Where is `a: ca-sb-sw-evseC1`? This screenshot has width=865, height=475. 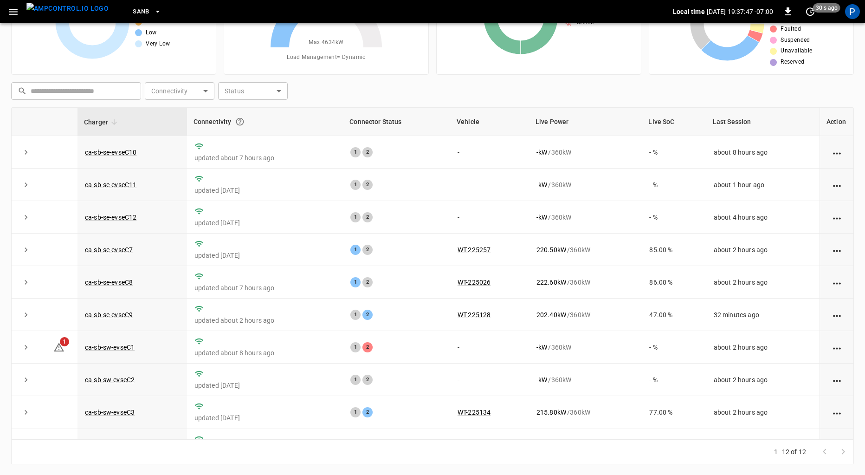 a: ca-sb-sw-evseC1 is located at coordinates (110, 347).